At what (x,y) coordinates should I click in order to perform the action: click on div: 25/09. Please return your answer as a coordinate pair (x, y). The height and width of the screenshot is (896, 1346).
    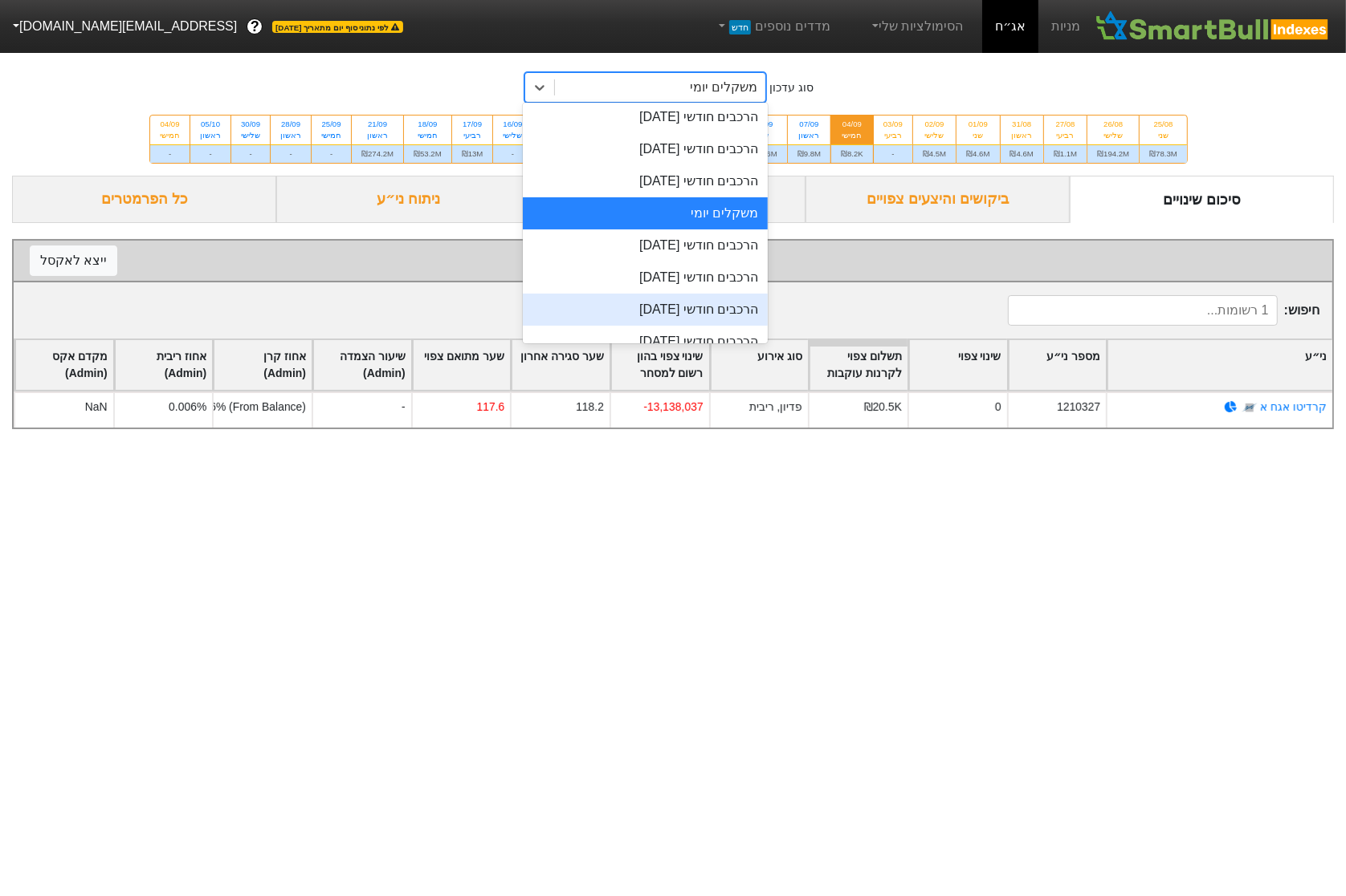
    Looking at the image, I should click on (331, 125).